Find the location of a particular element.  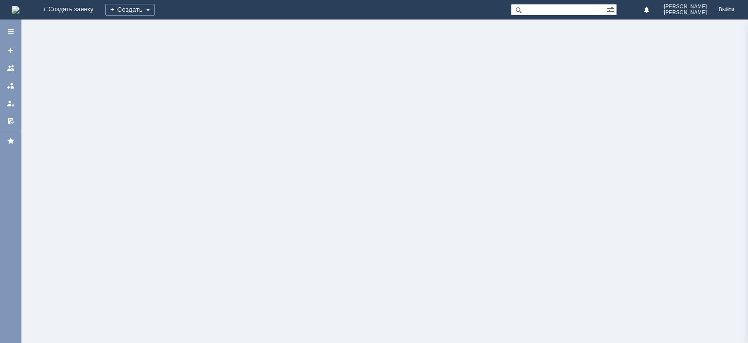

div: Создать is located at coordinates (130, 10).